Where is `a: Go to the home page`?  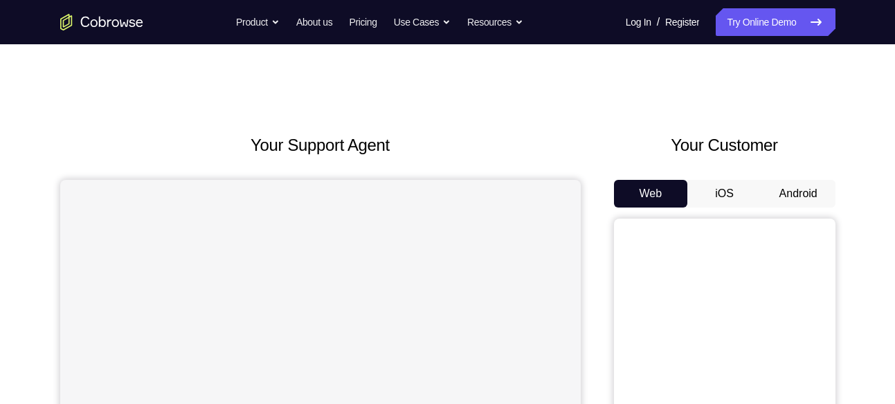 a: Go to the home page is located at coordinates (102, 22).